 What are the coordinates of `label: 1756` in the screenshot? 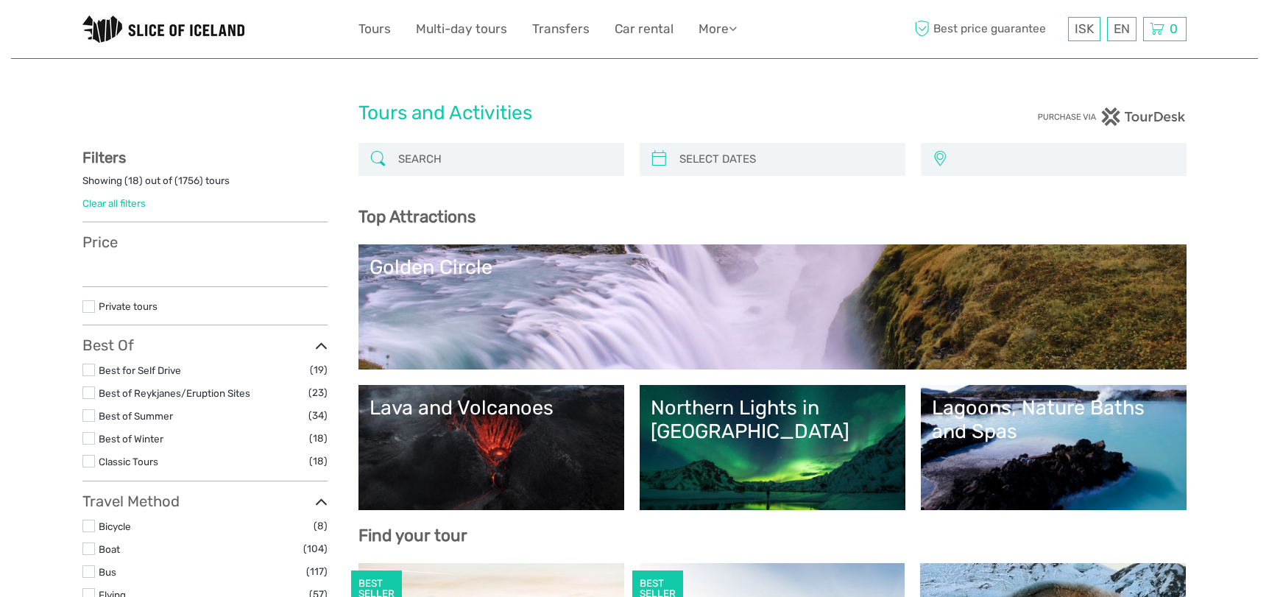 It's located at (188, 180).